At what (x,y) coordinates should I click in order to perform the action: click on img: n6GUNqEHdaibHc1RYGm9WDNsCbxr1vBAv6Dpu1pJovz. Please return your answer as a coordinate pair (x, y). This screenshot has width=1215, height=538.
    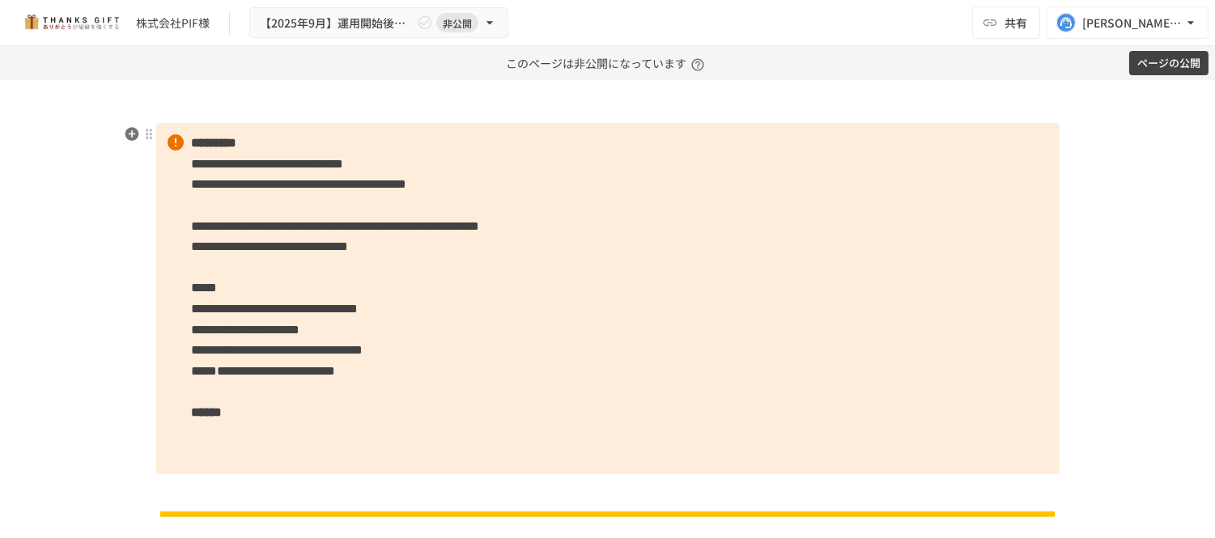
    Looking at the image, I should click on (608, 514).